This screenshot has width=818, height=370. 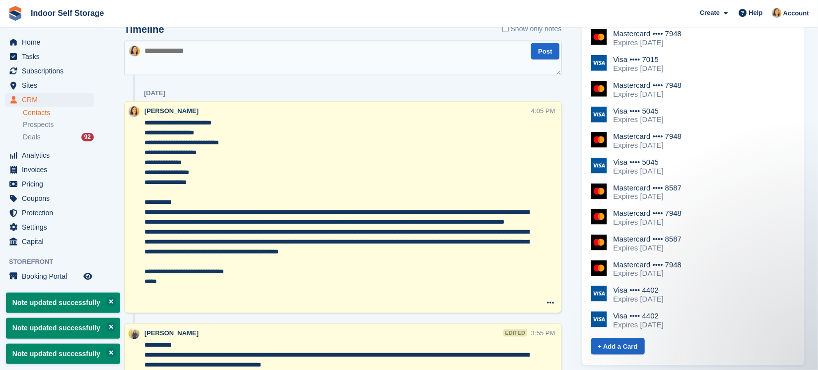 I want to click on span: Tasks, so click(x=52, y=57).